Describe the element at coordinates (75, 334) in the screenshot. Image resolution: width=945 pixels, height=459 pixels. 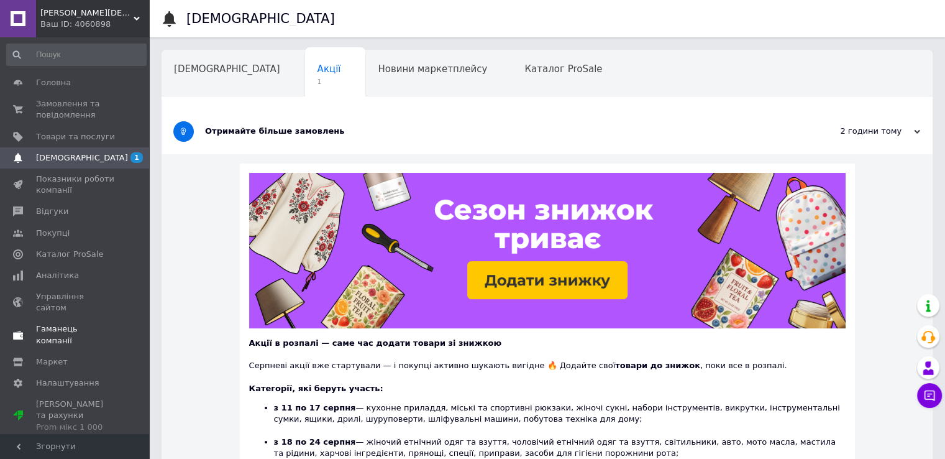
I see `span: Гаманець компанії` at that location.